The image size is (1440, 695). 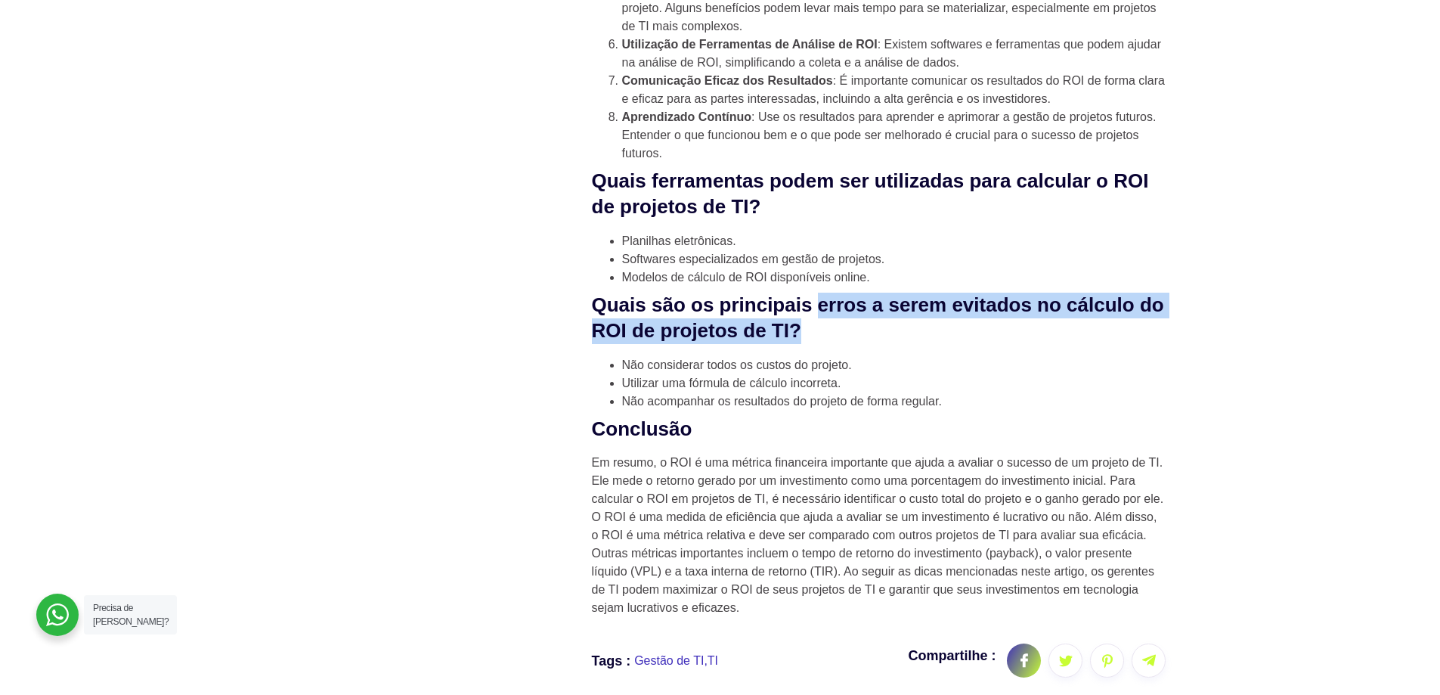 What do you see at coordinates (894, 54) in the screenshot?
I see `li: : Existem softwares e ferramentas que podem ajudar na análise de ROI, simplificando a coleta e a ...` at bounding box center [894, 54].